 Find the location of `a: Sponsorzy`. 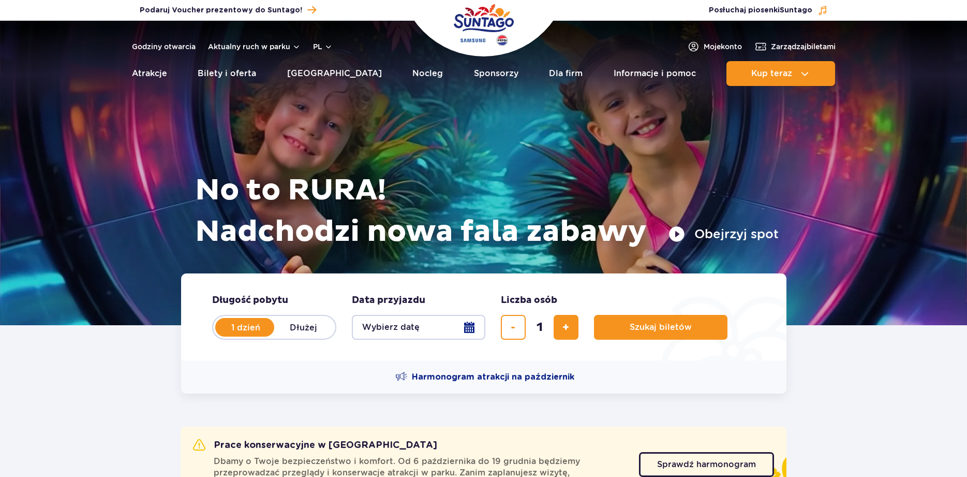

a: Sponsorzy is located at coordinates (496, 73).